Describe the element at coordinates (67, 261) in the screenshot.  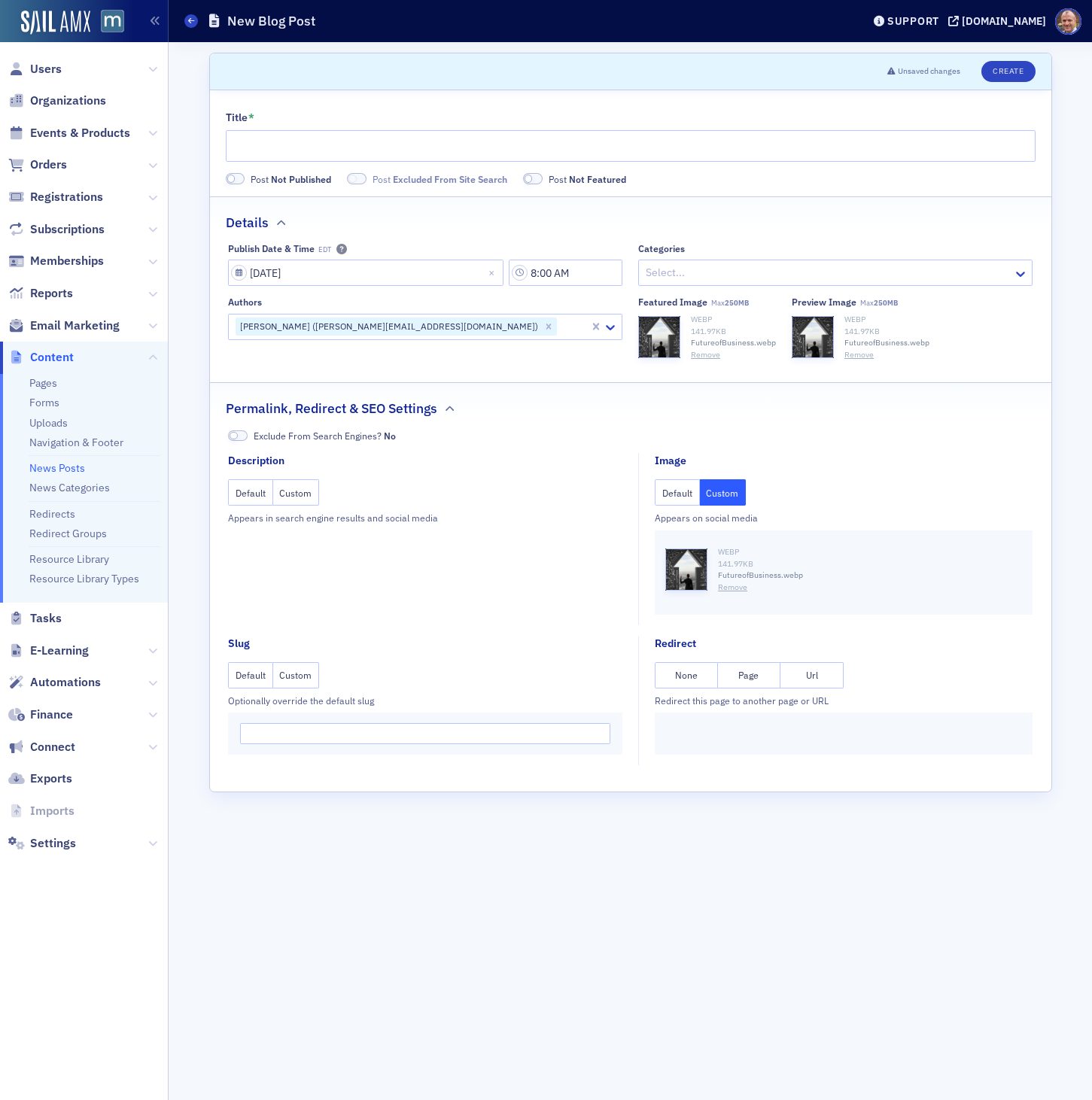
I see `span: Memberships` at that location.